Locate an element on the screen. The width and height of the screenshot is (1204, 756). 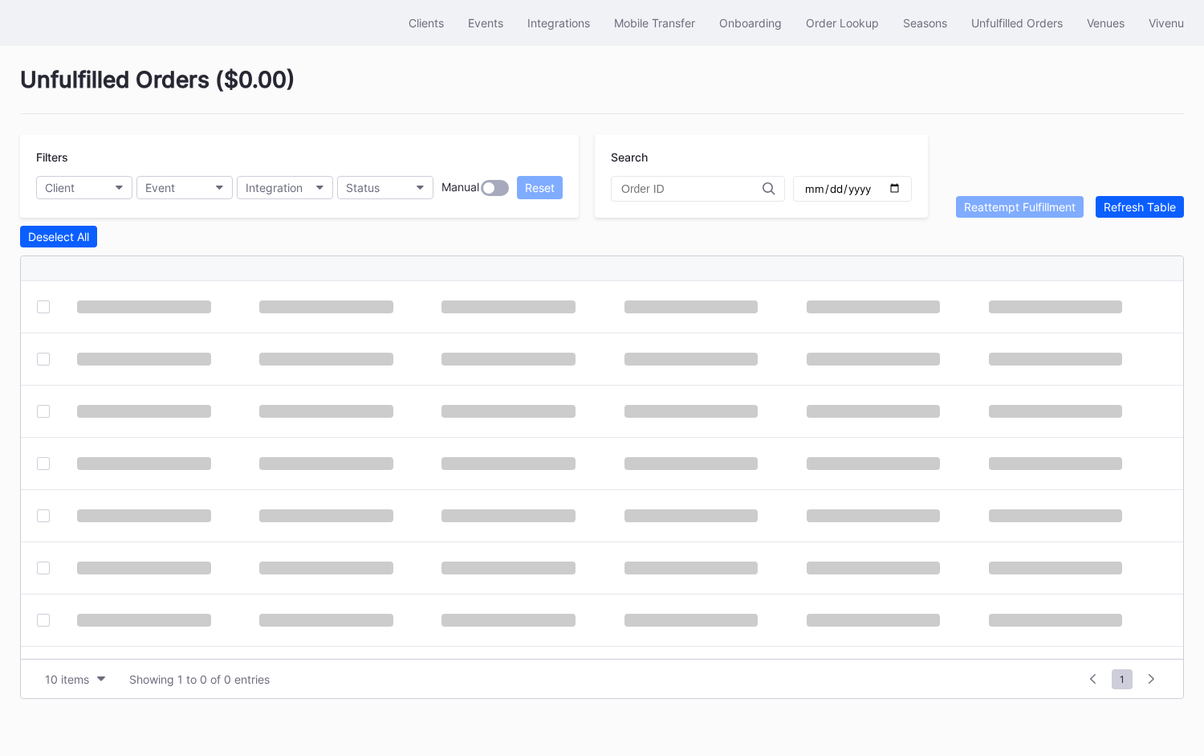
a: Clients is located at coordinates (426, 22).